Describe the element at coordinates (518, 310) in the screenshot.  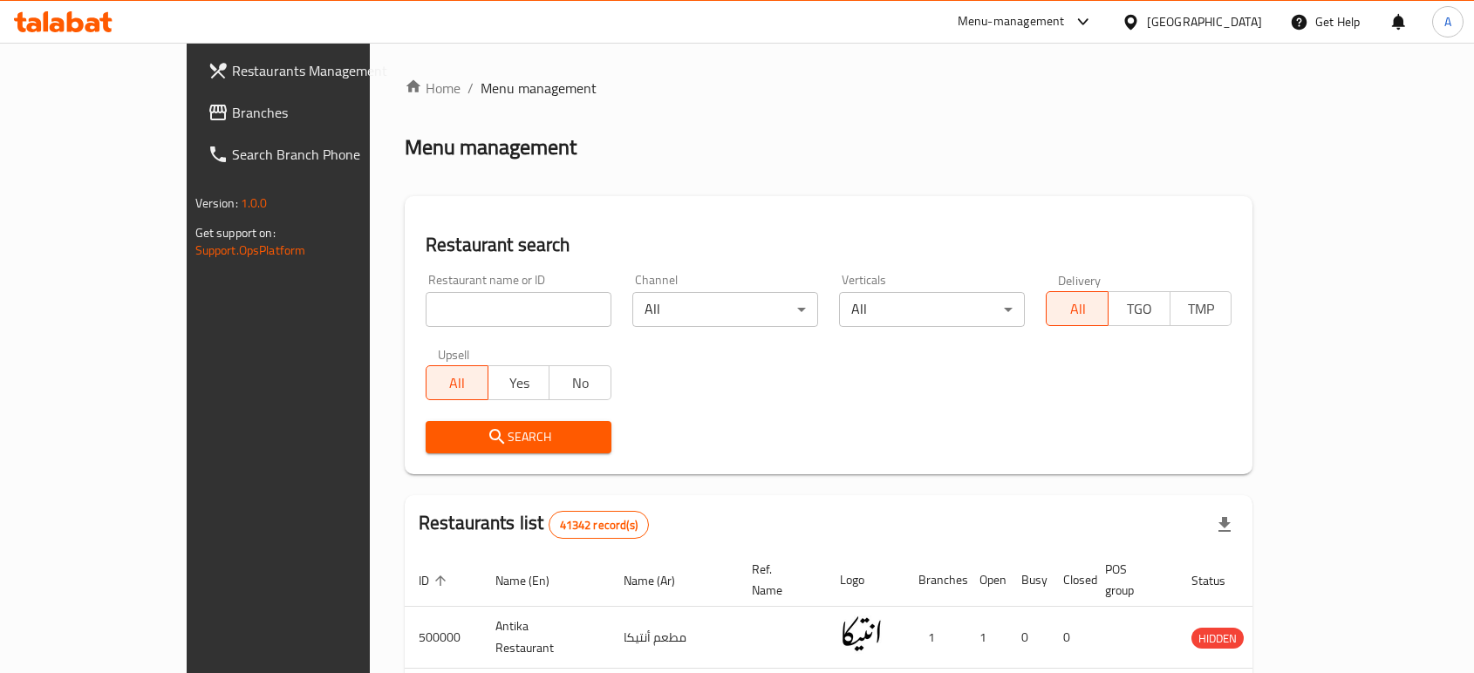
I see `input: Search for restaurant name or ID..` at that location.